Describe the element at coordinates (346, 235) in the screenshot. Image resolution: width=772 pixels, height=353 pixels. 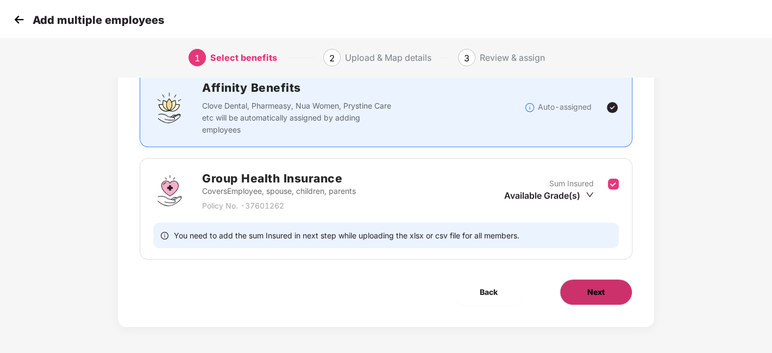
I see `span: You need to add the sum Insured in next step while uploading the xlsx or csv file for all members.` at that location.